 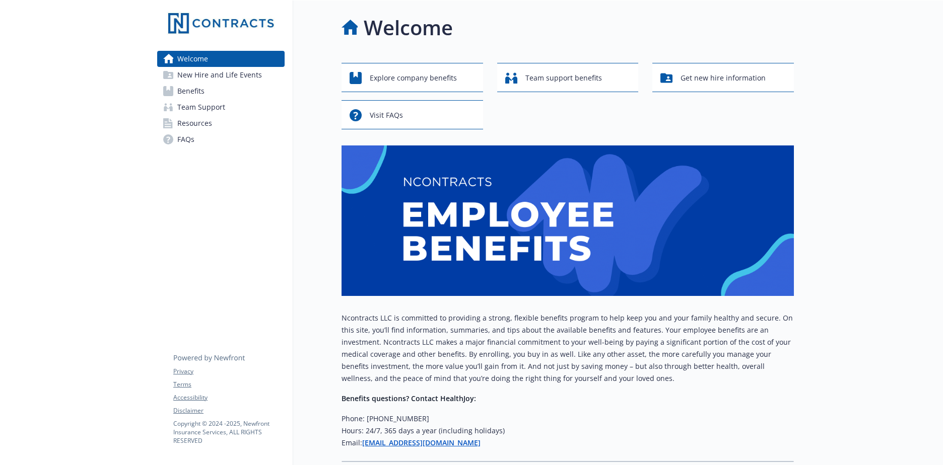 I want to click on a: Resources, so click(x=221, y=123).